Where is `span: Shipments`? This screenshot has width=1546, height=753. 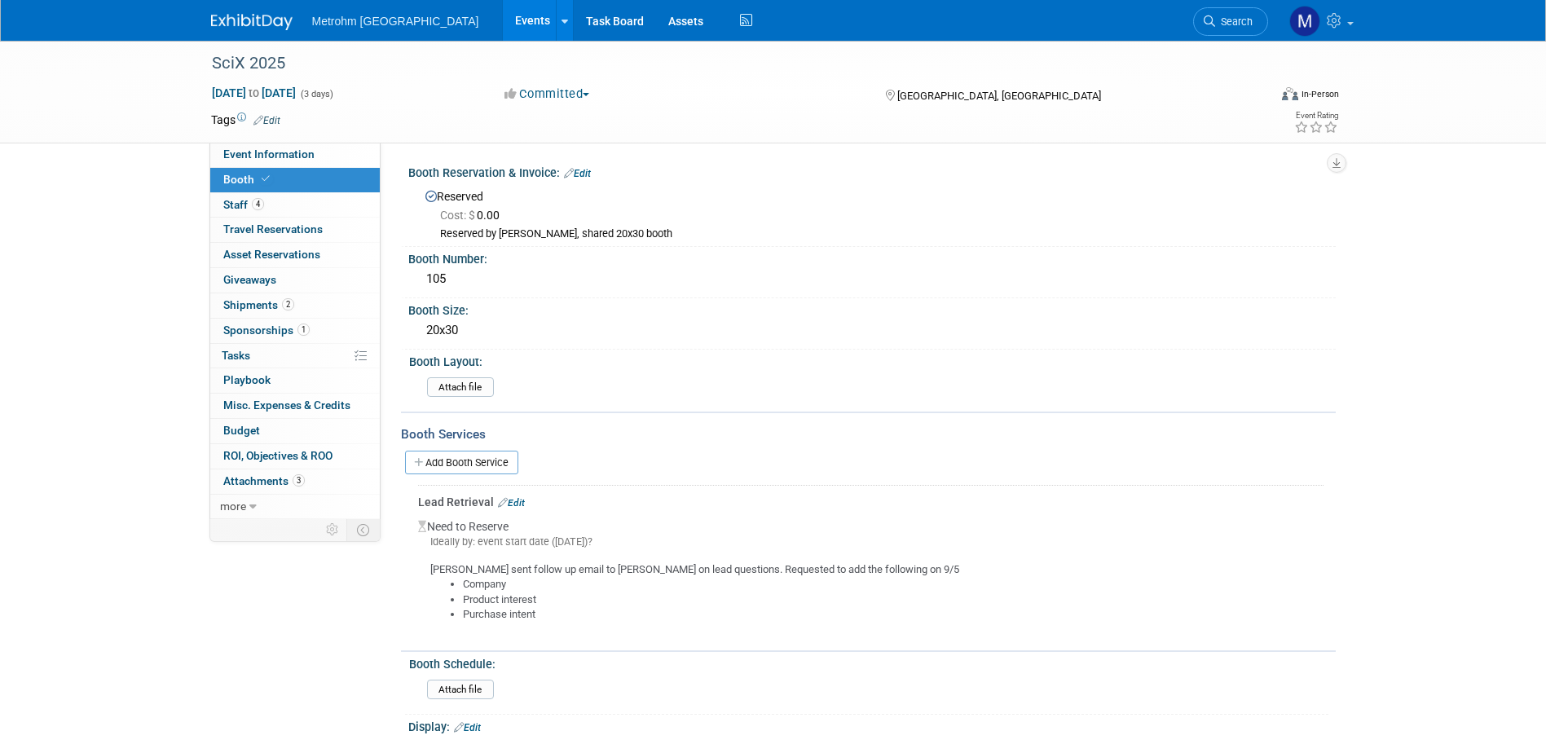 span: Shipments is located at coordinates (258, 305).